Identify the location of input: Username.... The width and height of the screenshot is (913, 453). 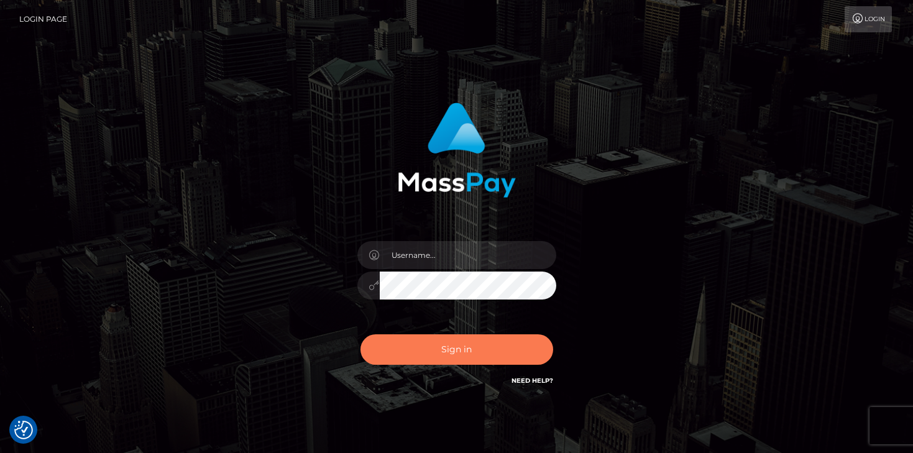
(468, 255).